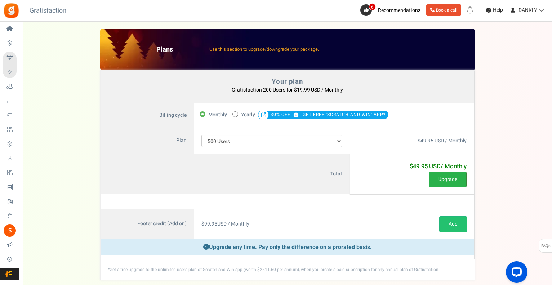 The height and width of the screenshot is (285, 552). Describe the element at coordinates (211, 224) in the screenshot. I see `span: 99.95` at that location.